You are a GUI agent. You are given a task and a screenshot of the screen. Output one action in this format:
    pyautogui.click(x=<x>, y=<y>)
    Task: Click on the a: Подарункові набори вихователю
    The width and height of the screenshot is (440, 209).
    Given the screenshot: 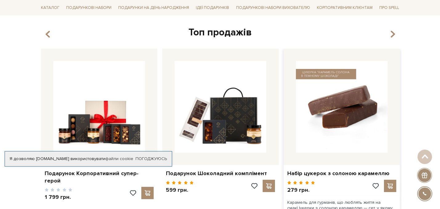 What is the action you would take?
    pyautogui.click(x=273, y=8)
    